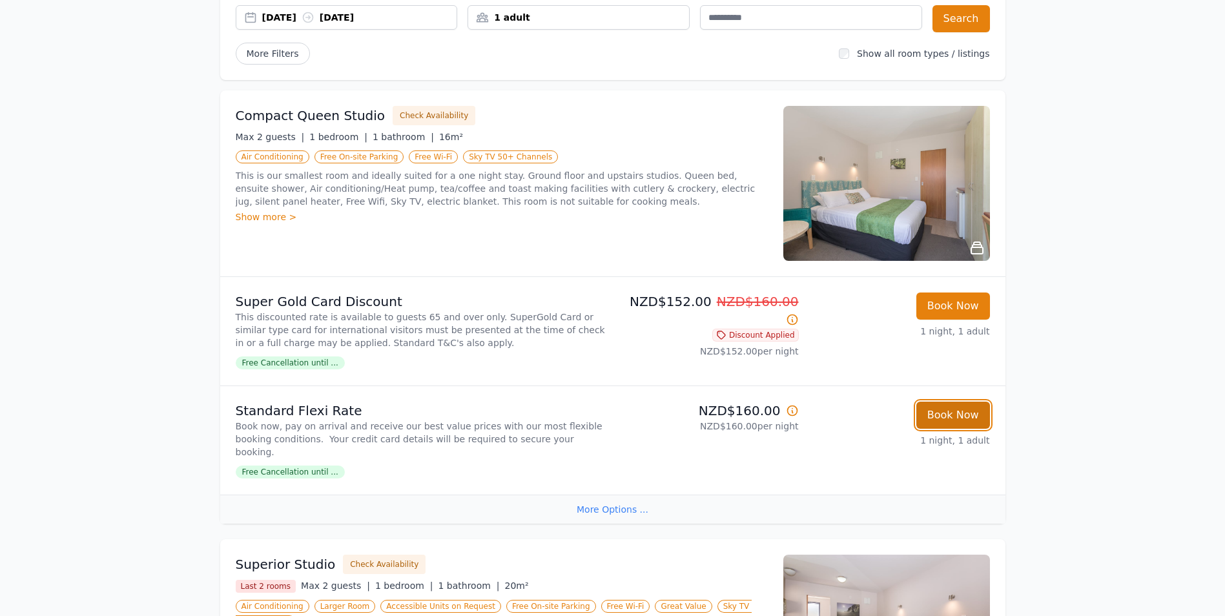 This screenshot has width=1225, height=616. I want to click on span: More Filters, so click(272, 54).